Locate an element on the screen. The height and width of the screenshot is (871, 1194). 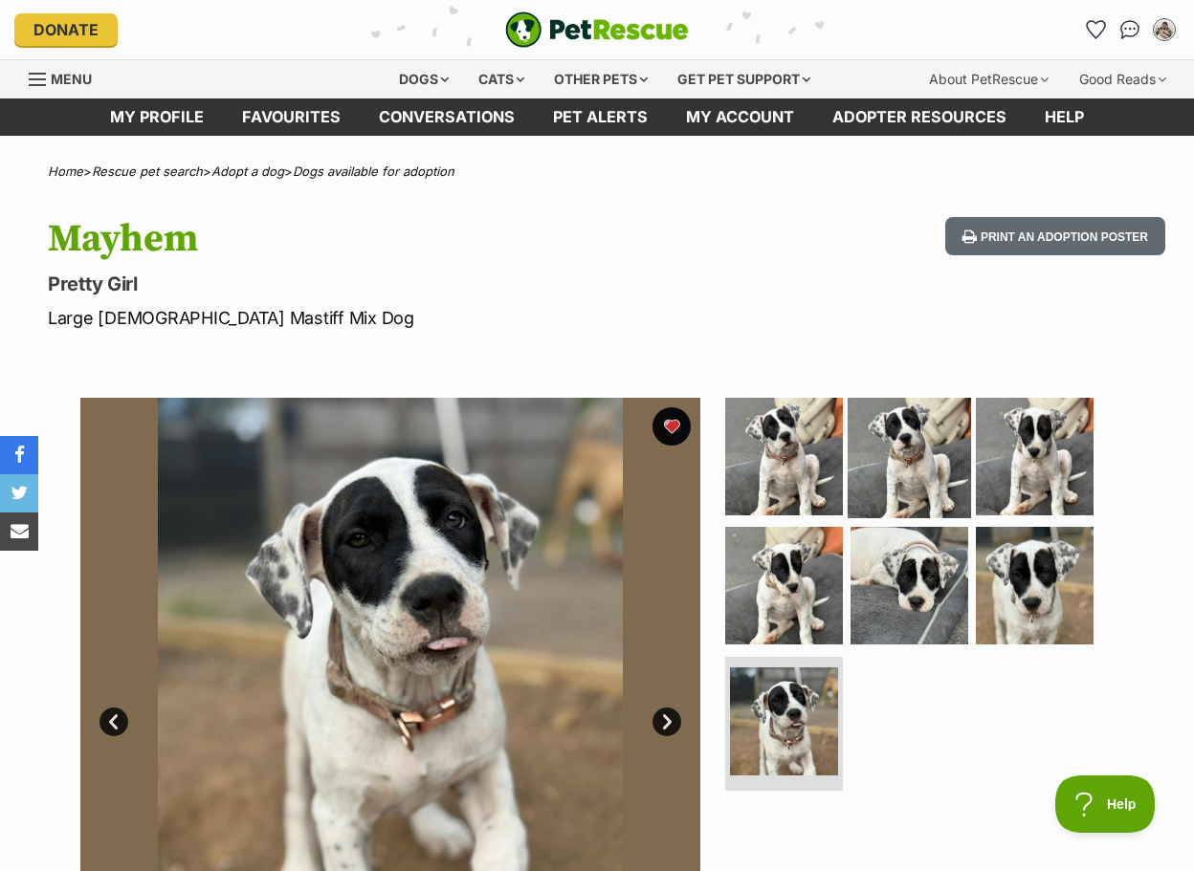
img: Frankie Zheng profile pic is located at coordinates (1164, 30).